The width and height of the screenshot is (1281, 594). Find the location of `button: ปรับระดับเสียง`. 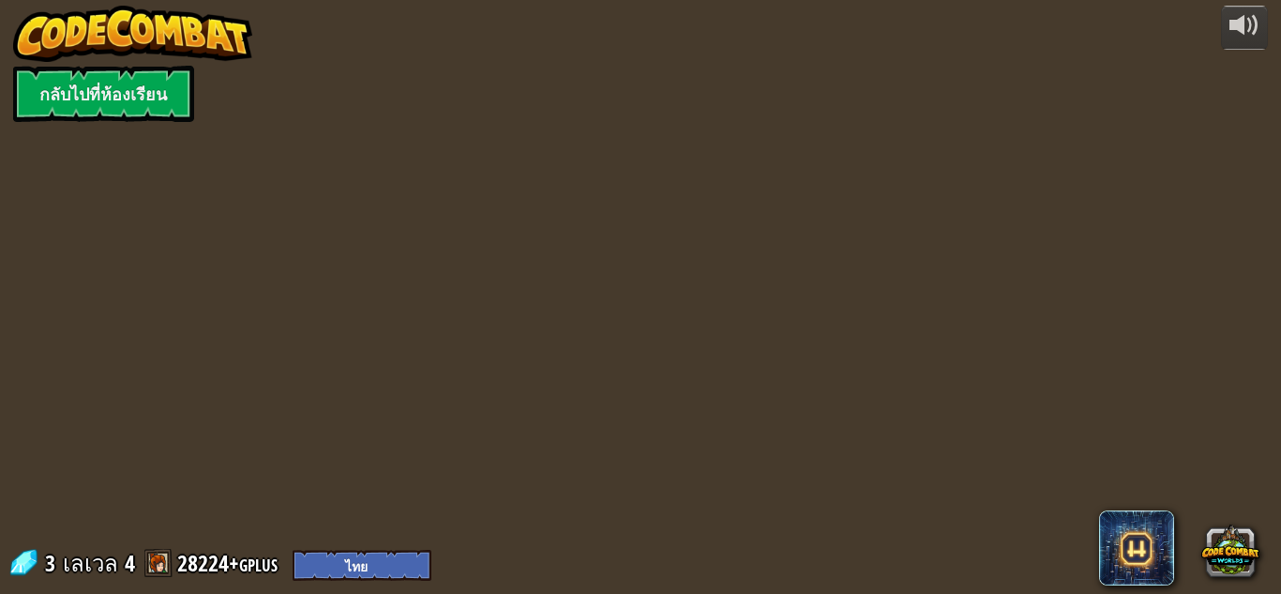

button: ปรับระดับเสียง is located at coordinates (1244, 27).